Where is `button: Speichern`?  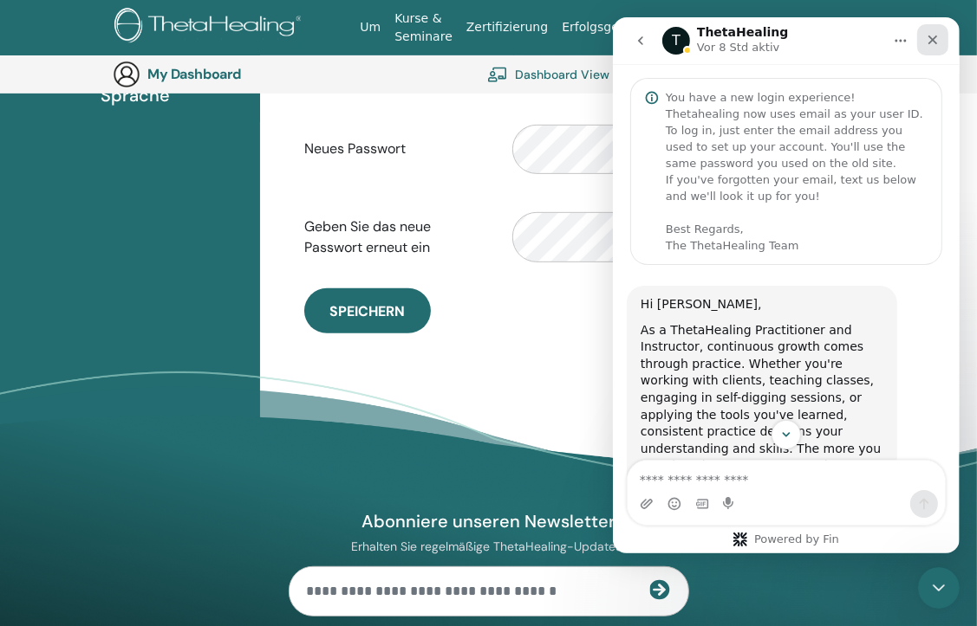 button: Speichern is located at coordinates (367, 311).